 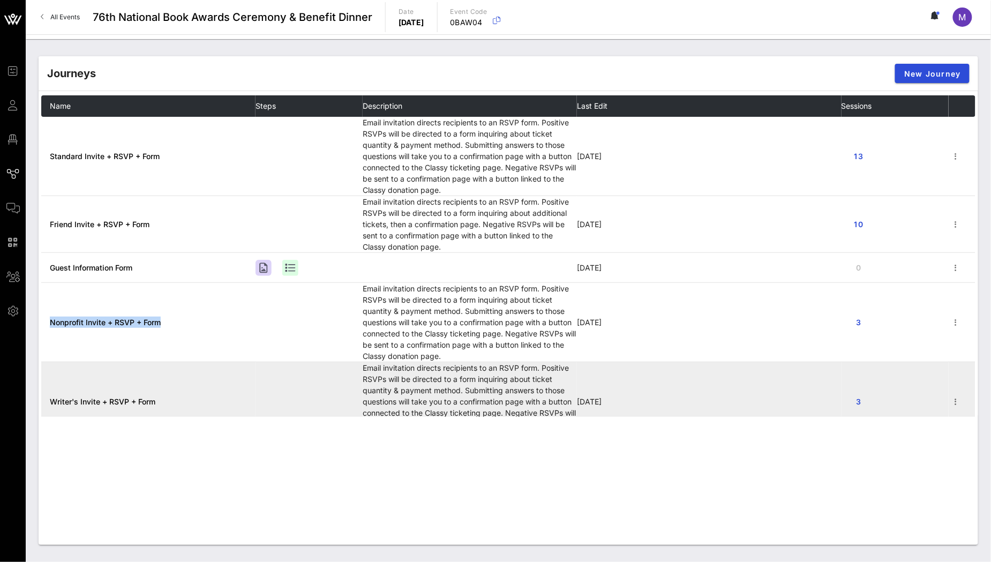 What do you see at coordinates (71, 73) in the screenshot?
I see `div: Journeys` at bounding box center [71, 73].